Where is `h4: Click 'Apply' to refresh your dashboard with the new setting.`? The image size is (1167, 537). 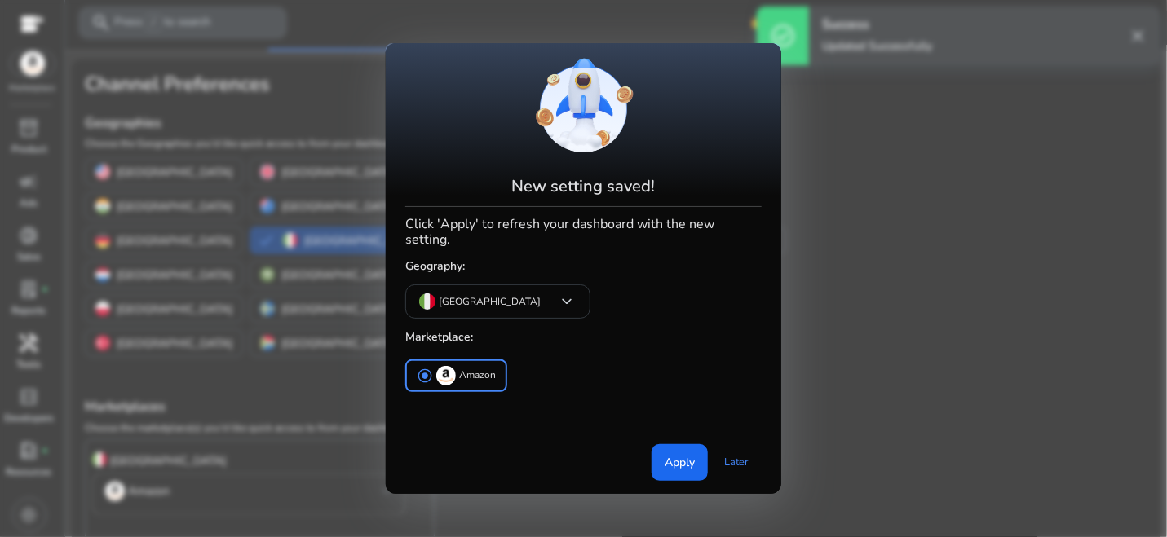 h4: Click 'Apply' to refresh your dashboard with the new setting. is located at coordinates (583, 231).